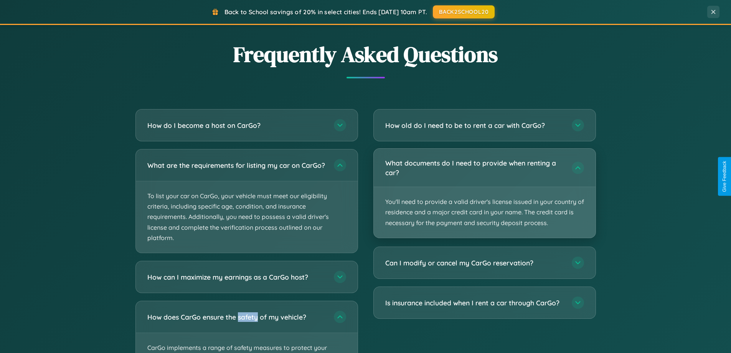 This screenshot has height=353, width=731. I want to click on h2: Frequently Asked Questions, so click(366, 54).